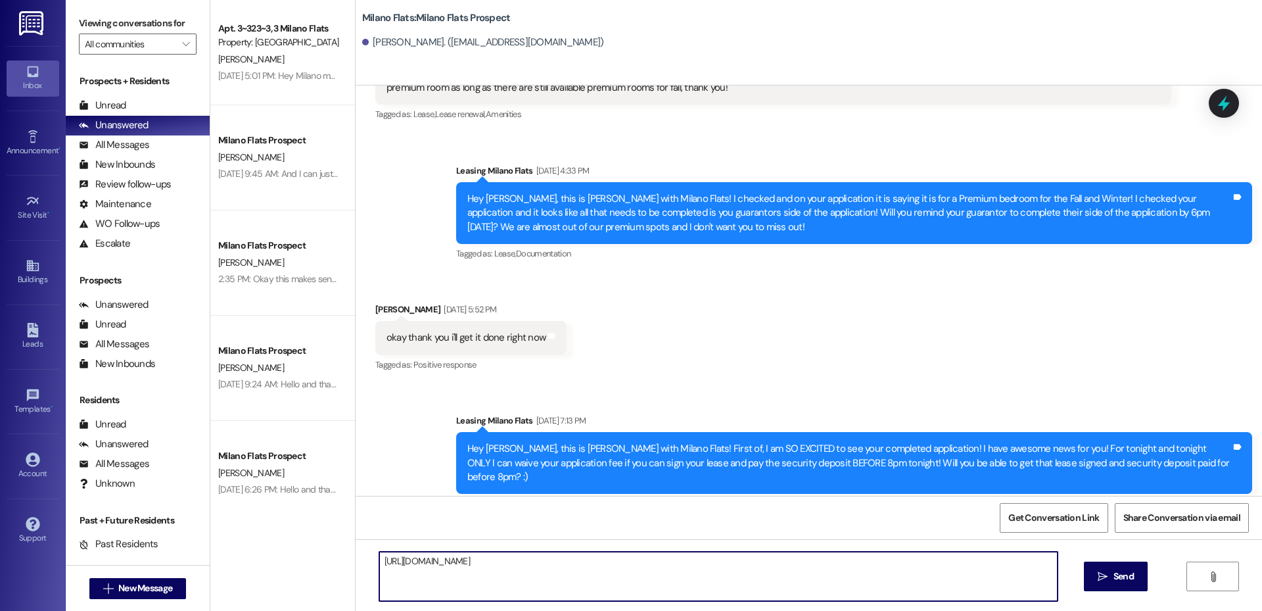  I want to click on span: Documentation, so click(544, 253).